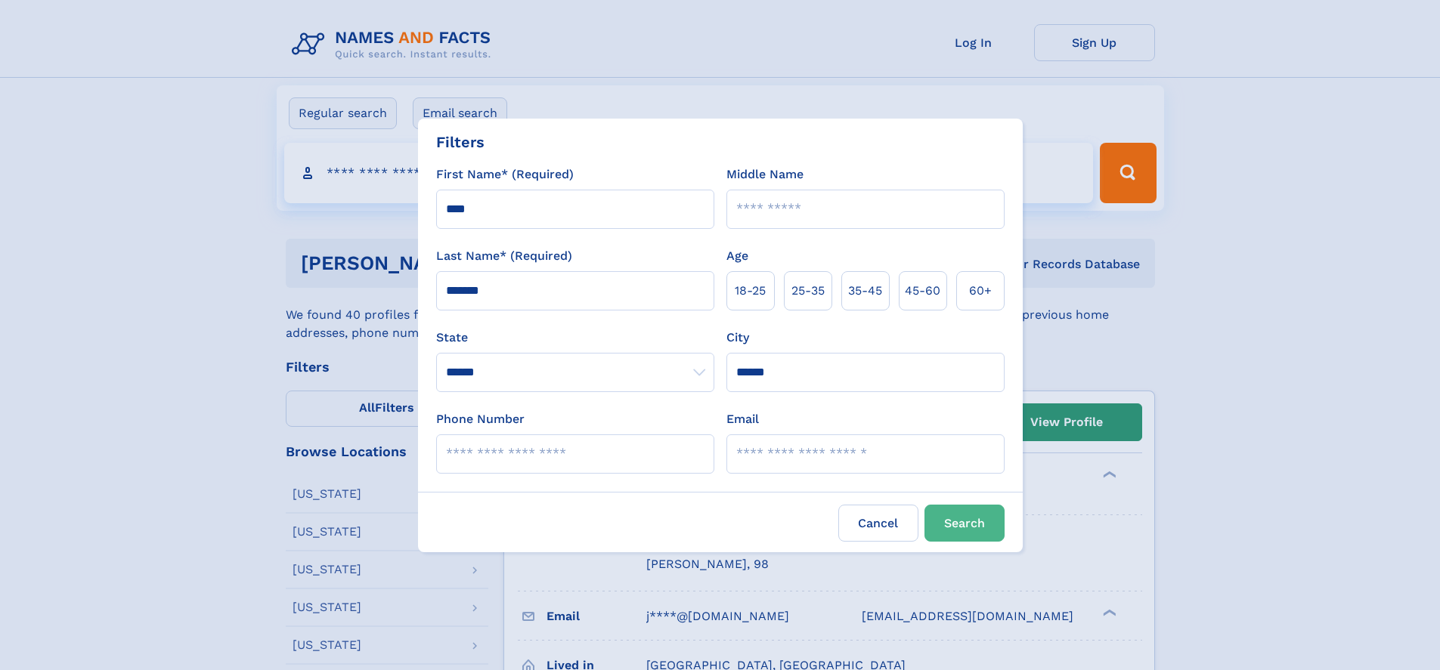 The height and width of the screenshot is (670, 1440). I want to click on span: 45‑60, so click(922, 291).